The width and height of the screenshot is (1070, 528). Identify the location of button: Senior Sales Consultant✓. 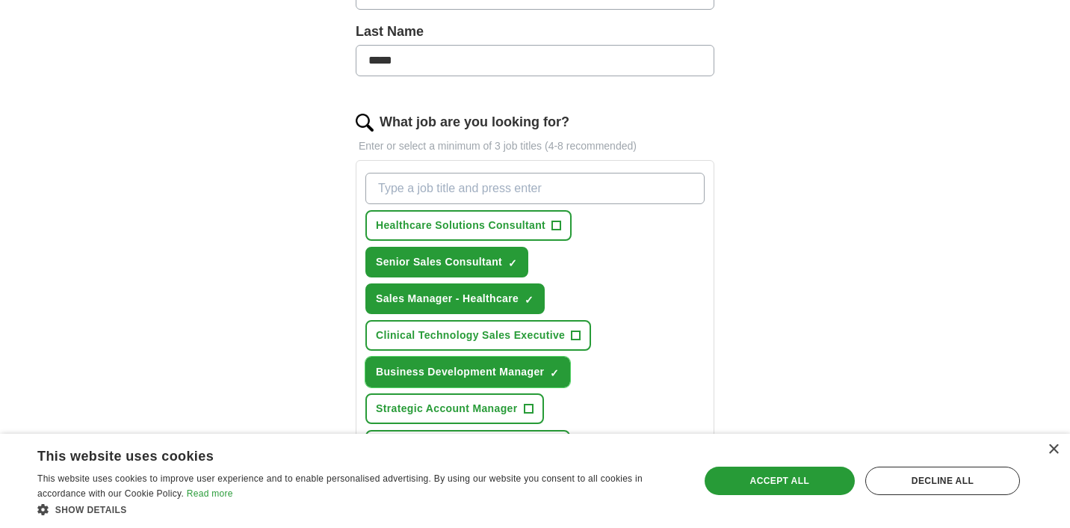
(447, 262).